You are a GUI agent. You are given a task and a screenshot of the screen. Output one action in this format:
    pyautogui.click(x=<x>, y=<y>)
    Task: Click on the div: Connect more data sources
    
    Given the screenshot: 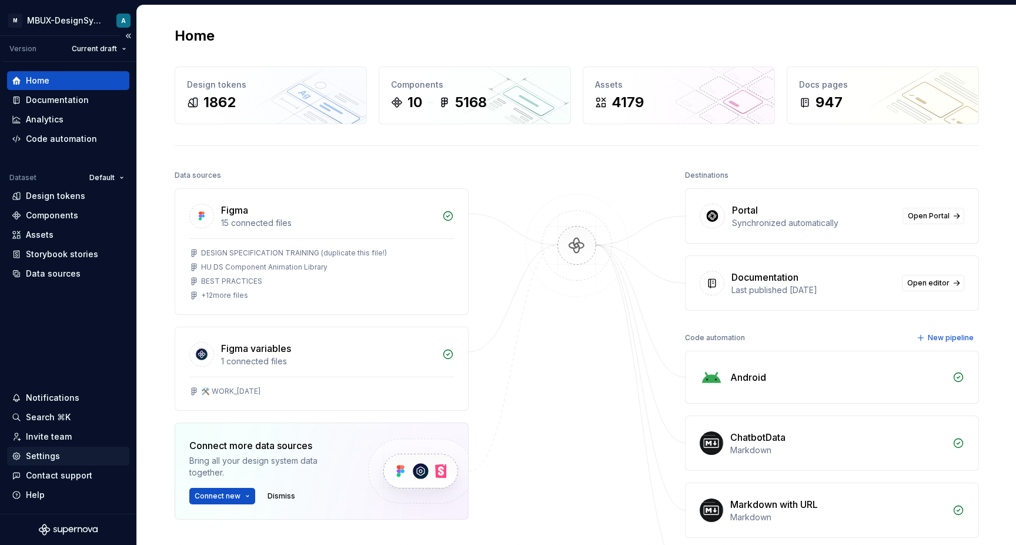 What is the action you would take?
    pyautogui.click(x=269, y=445)
    